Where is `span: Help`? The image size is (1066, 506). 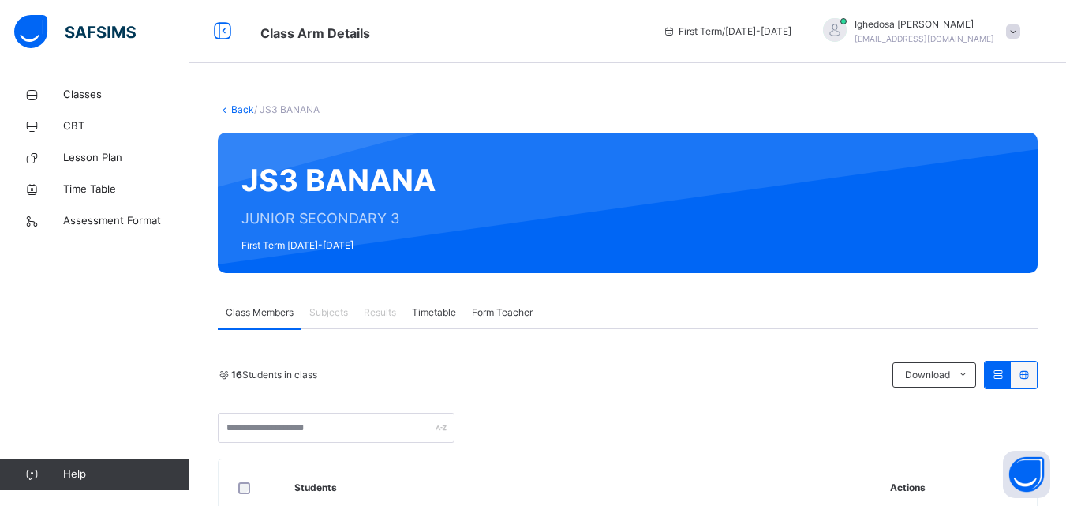
span: Help is located at coordinates (125, 474).